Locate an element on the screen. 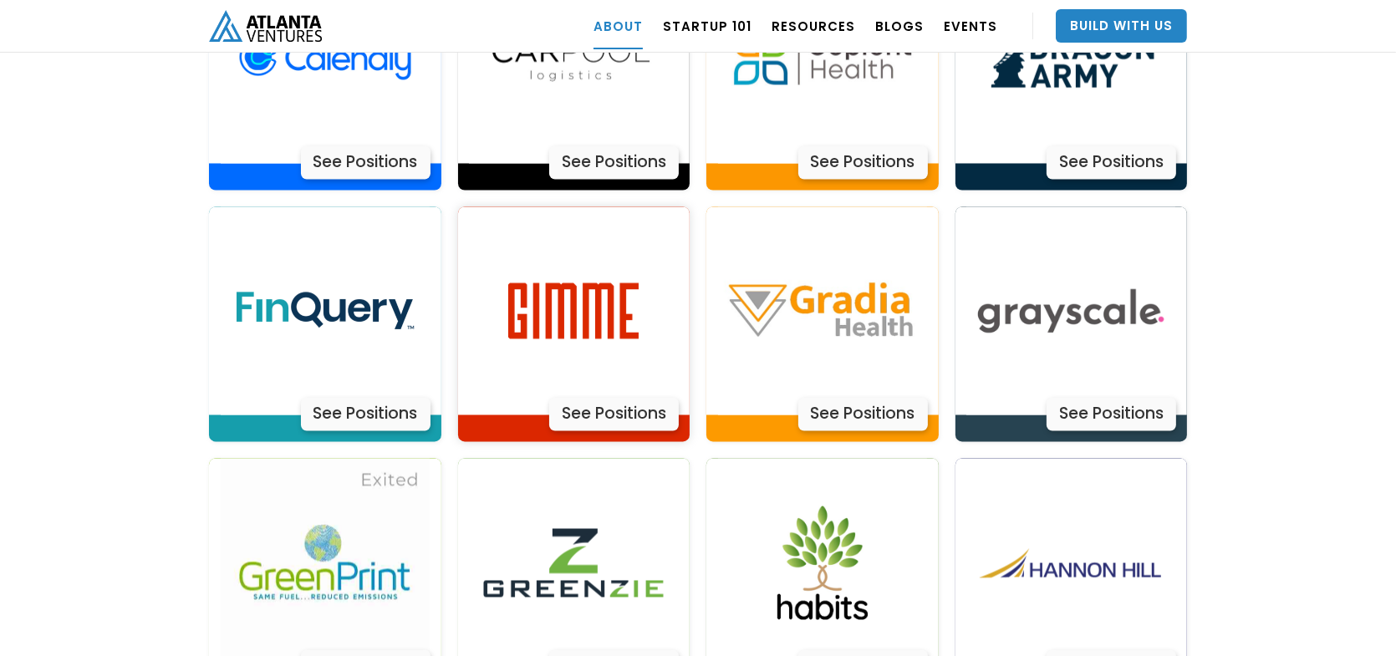 This screenshot has width=1396, height=656. a: Build With Us is located at coordinates (1121, 26).